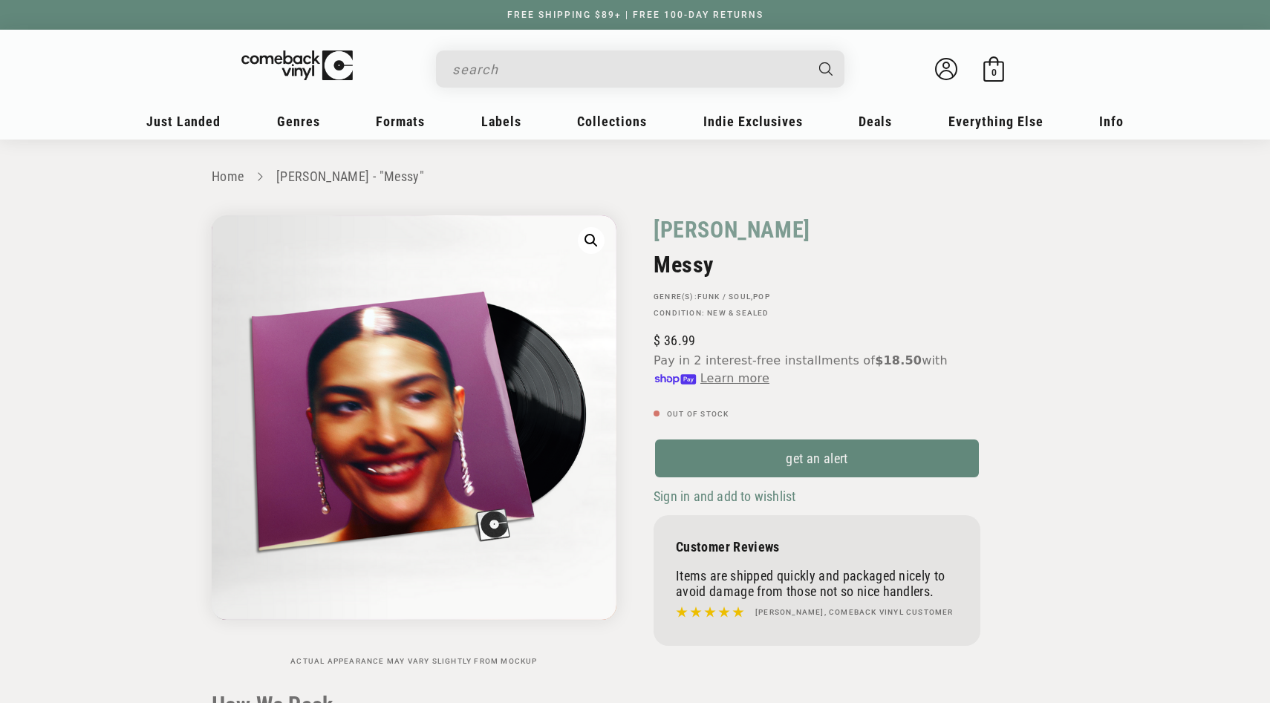 The width and height of the screenshot is (1270, 703). What do you see at coordinates (724, 296) in the screenshot?
I see `a: Funk / Soul` at bounding box center [724, 296].